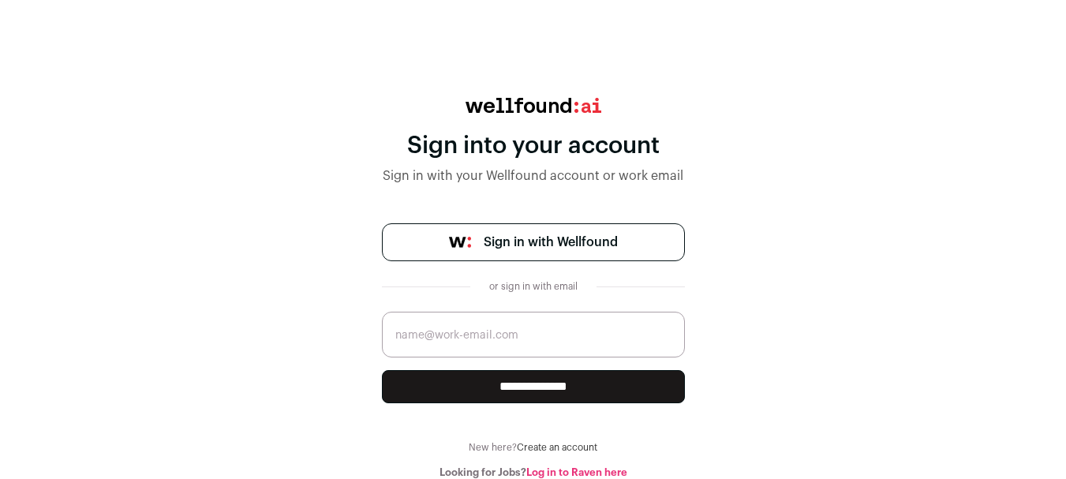 The image size is (1066, 479). Describe the element at coordinates (533, 105) in the screenshot. I see `img: wellfound:ai` at that location.